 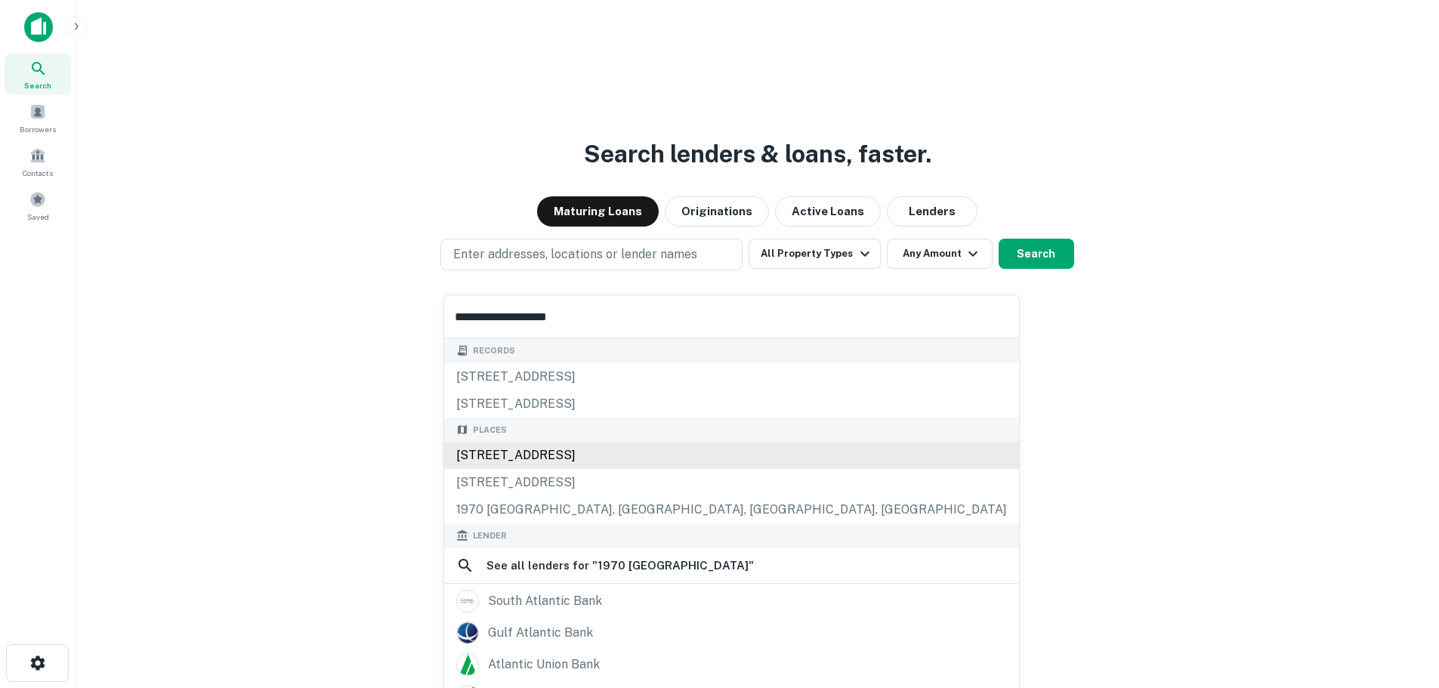 I want to click on a: Contacts, so click(x=38, y=162).